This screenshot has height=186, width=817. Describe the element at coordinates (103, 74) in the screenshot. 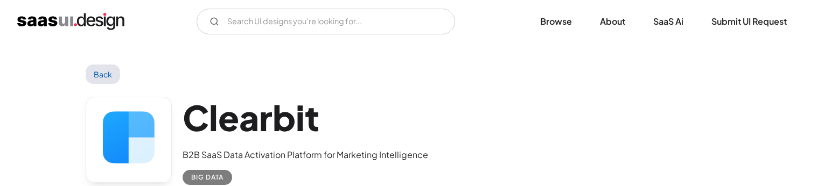

I see `a: Back` at that location.